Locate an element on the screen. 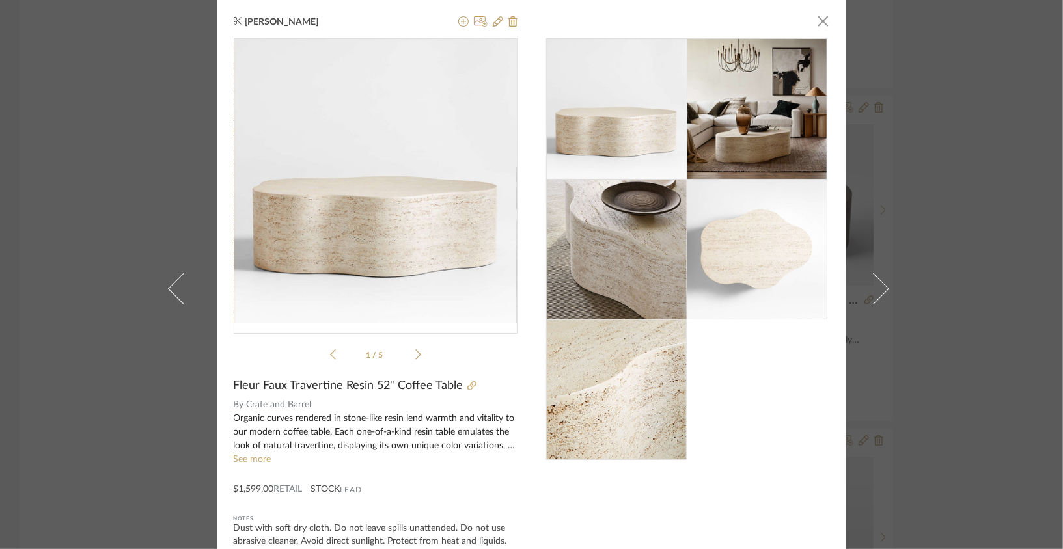 This screenshot has height=549, width=1063. img: f3325aff-250a-4b24-b0fd-e53097323ab9_216x216.jpg is located at coordinates (616, 109).